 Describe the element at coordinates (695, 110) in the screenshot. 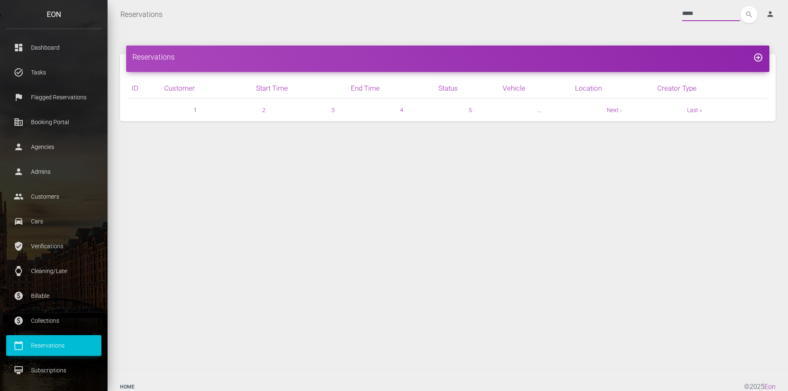

I see `a: Last »` at that location.